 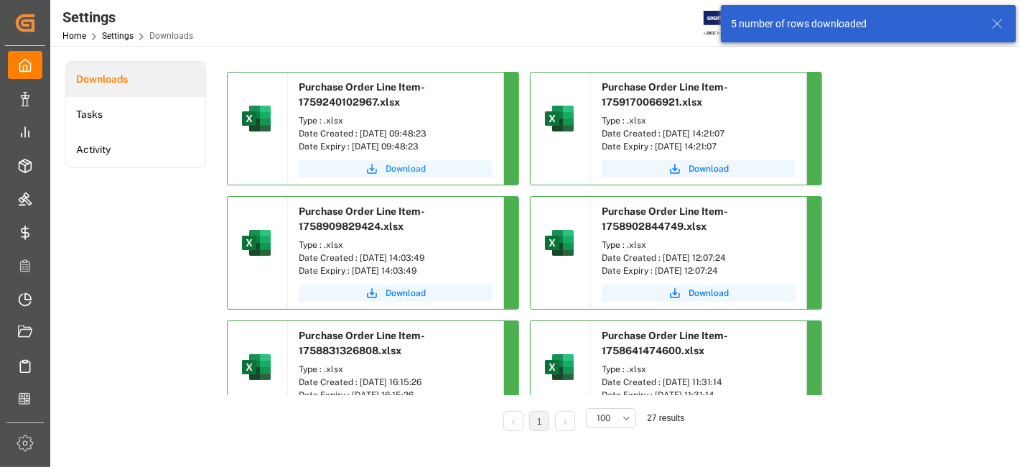 I want to click on li: 1, so click(x=539, y=421).